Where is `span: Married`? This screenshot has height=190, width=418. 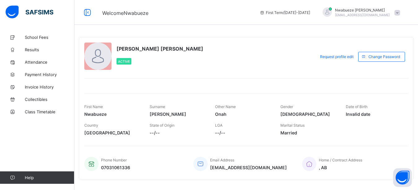
span: Married is located at coordinates (308, 132).